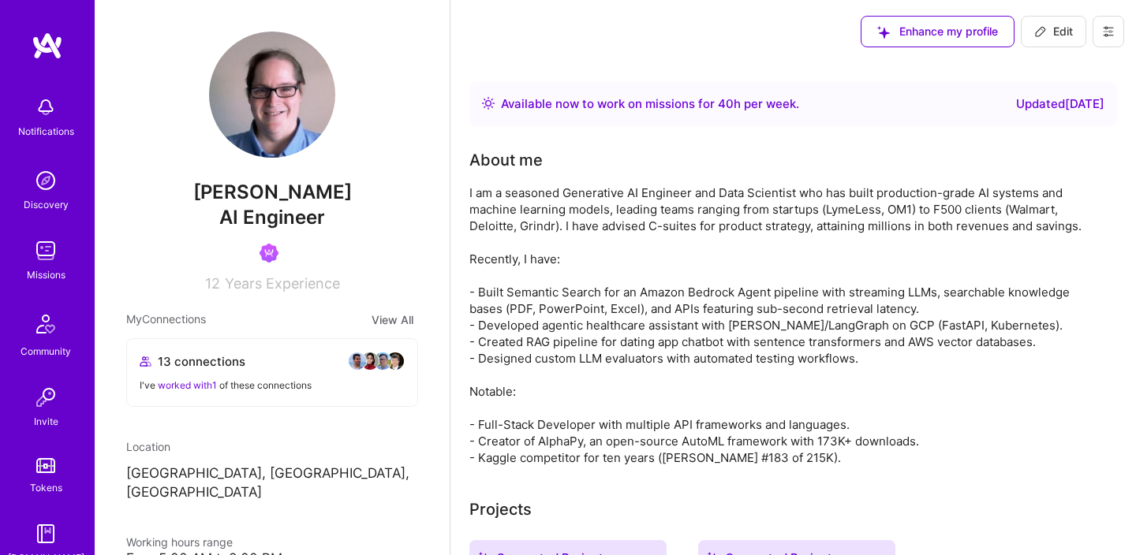 The image size is (1136, 555). I want to click on div: About me, so click(506, 160).